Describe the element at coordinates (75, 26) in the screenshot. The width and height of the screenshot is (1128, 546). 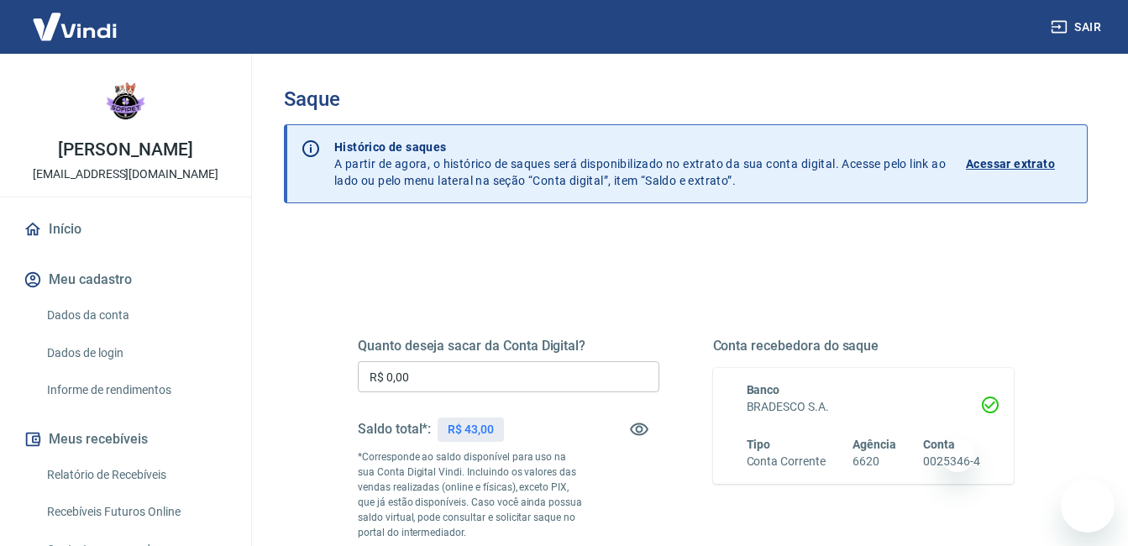
I see `img: Vindi` at that location.